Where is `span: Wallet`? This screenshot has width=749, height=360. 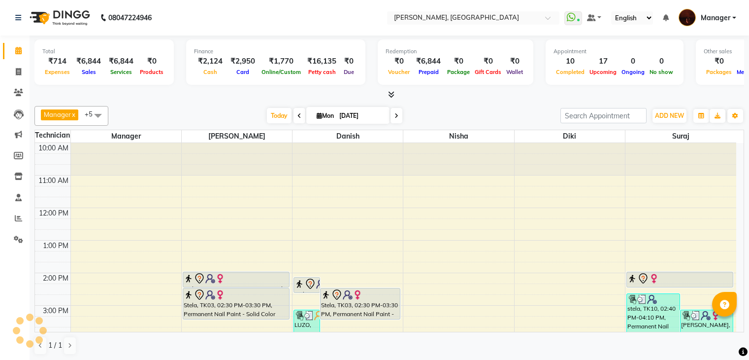
span: Wallet is located at coordinates (515, 72).